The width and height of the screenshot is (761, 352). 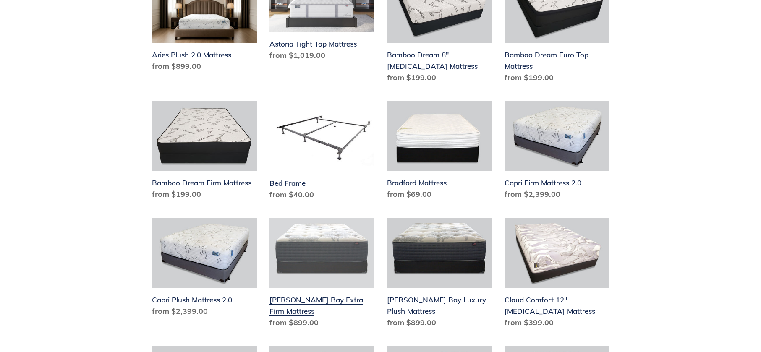 I want to click on a: Bamboo Dream Firm Mattress, so click(x=204, y=152).